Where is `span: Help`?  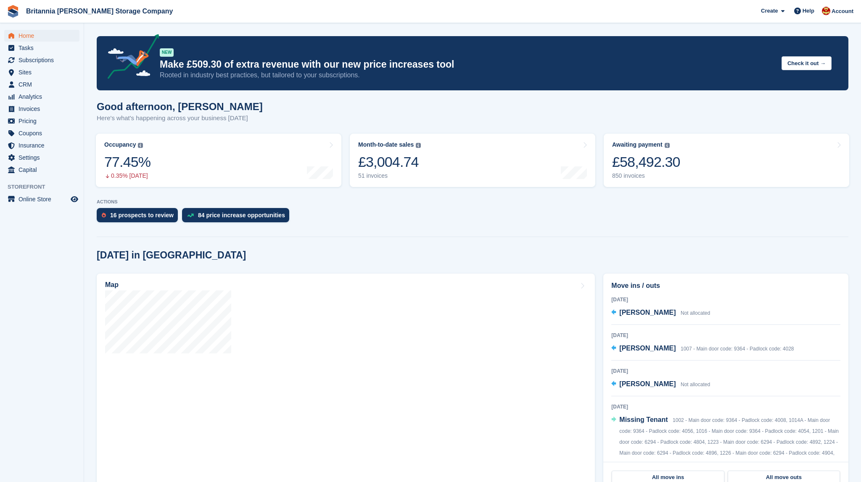
span: Help is located at coordinates (808, 11).